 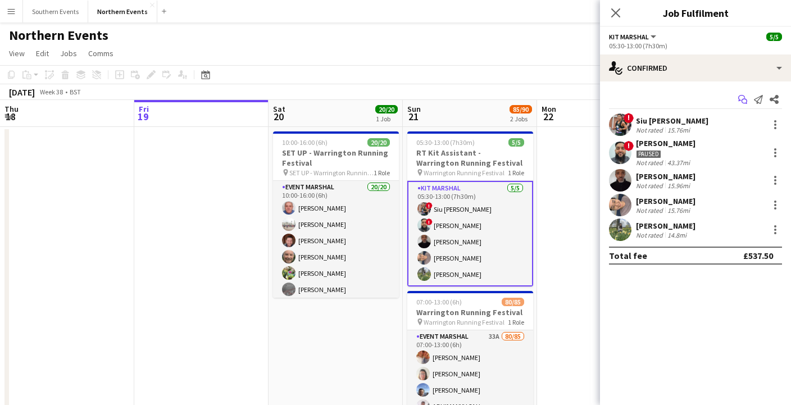 What do you see at coordinates (521, 119) in the screenshot?
I see `div: 2 Jobs` at bounding box center [521, 119].